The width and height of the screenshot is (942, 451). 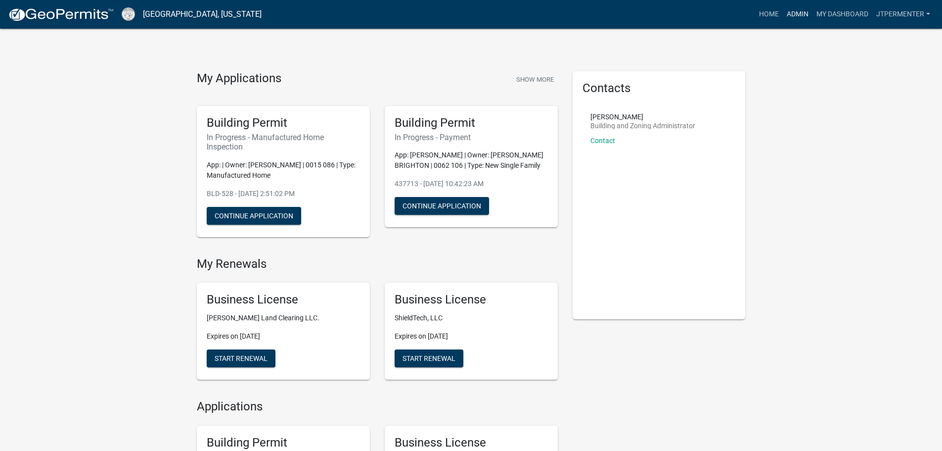 What do you see at coordinates (377, 322) in the screenshot?
I see `wm-registration-list-section: My Renewals` at bounding box center [377, 322].